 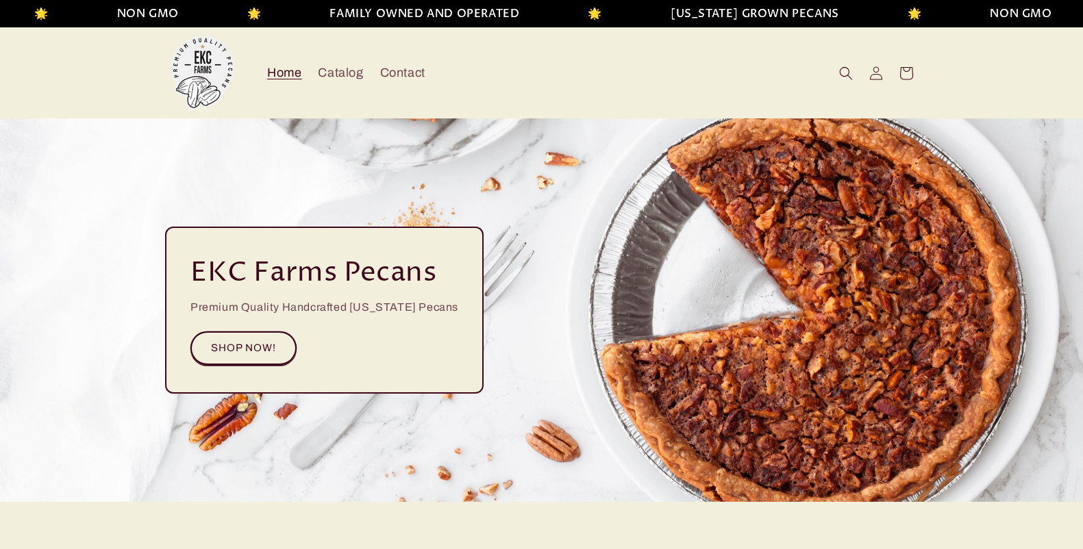 I want to click on span: Contact, so click(x=403, y=73).